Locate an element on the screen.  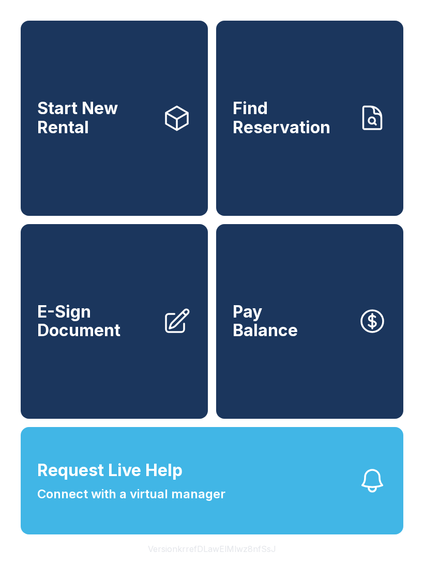
button: Request Live HelpConnect with a virtual manager is located at coordinates (212, 481).